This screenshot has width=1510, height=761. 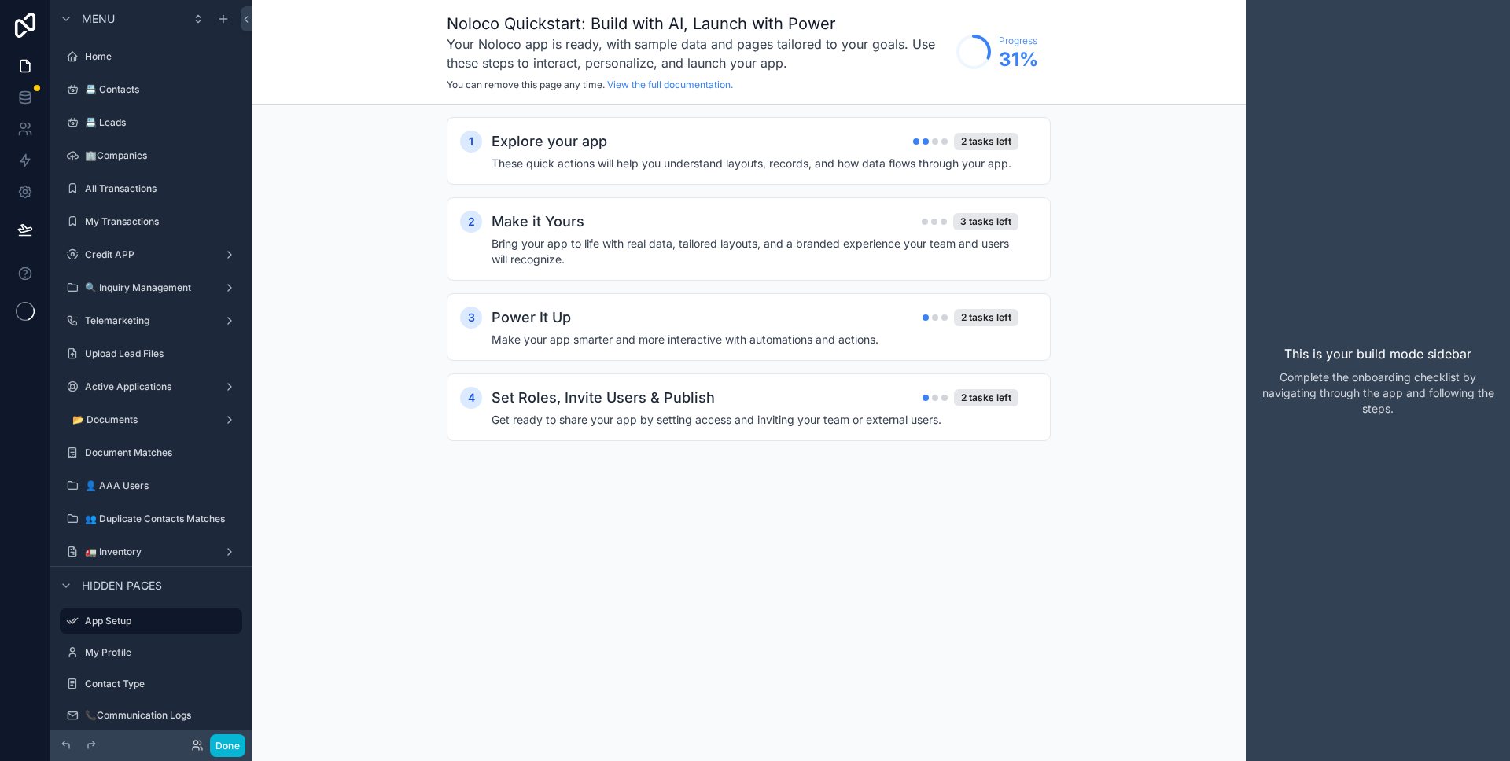 What do you see at coordinates (162, 716) in the screenshot?
I see `label: 📞Communication Logs` at bounding box center [162, 716].